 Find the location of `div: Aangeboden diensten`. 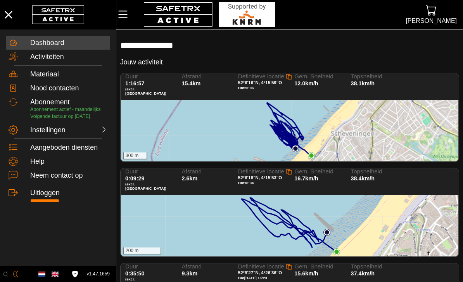

div: Aangeboden diensten is located at coordinates (69, 147).